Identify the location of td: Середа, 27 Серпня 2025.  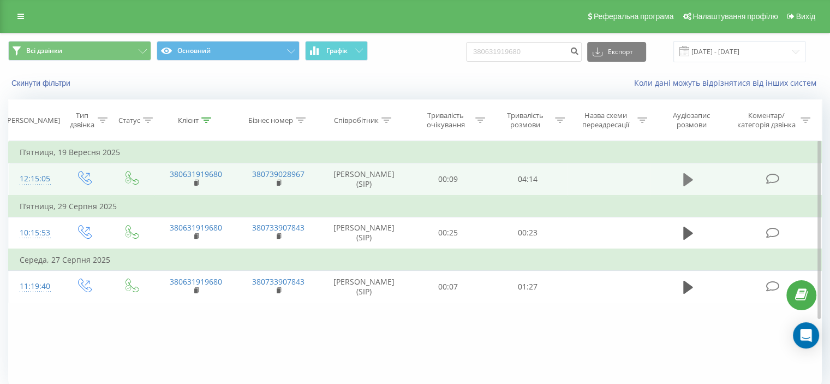
(415, 260).